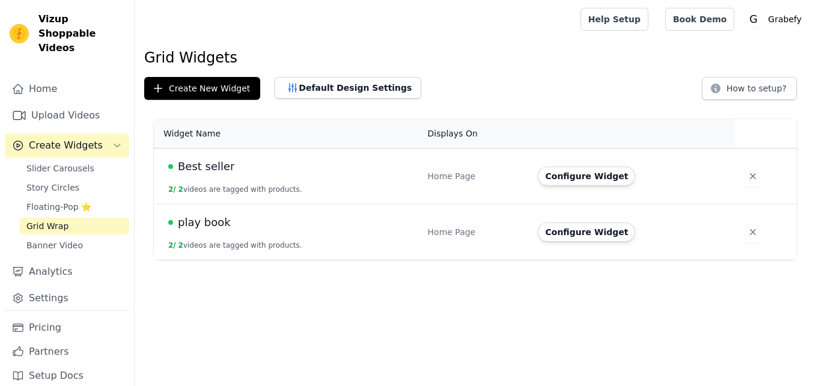  I want to click on text: G, so click(754, 19).